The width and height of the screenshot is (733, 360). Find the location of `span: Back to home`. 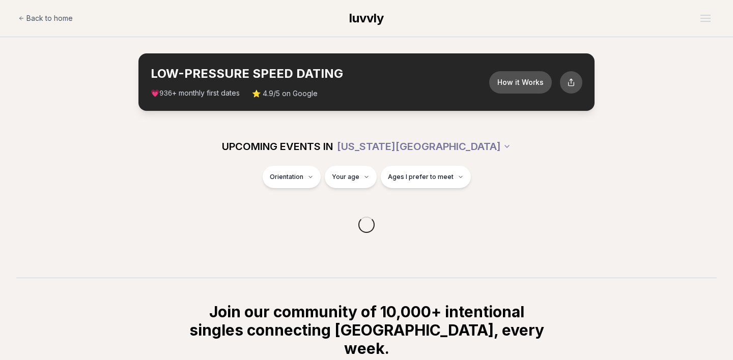

span: Back to home is located at coordinates (49, 18).